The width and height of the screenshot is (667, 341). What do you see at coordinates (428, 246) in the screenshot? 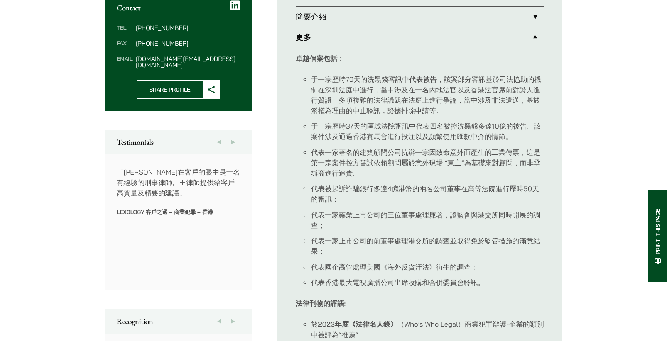
I see `li: 代表一家上市公司的前董事處理港交所的調查並取得免於監管措施的滿意結果；` at bounding box center [428, 246].